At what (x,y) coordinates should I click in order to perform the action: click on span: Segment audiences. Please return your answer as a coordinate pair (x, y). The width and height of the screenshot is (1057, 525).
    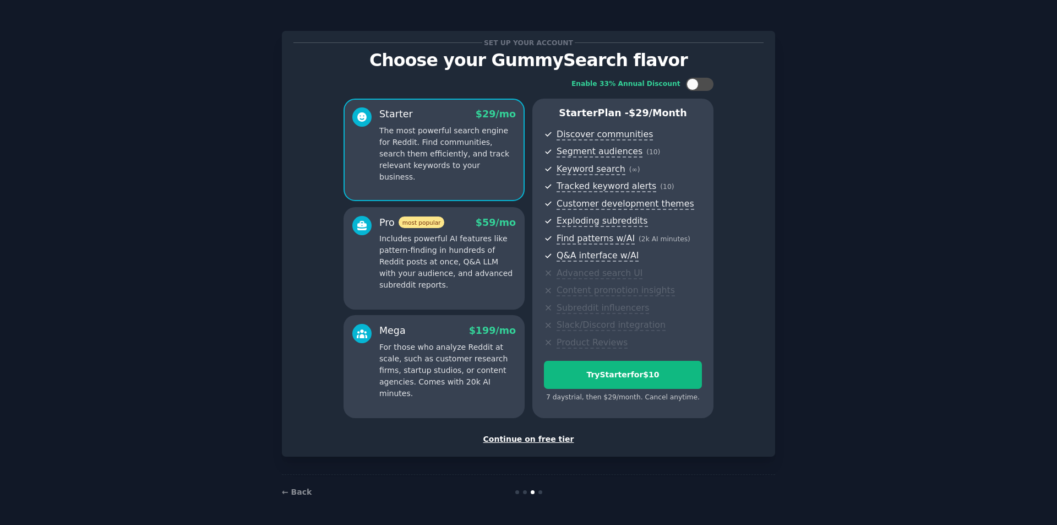
    Looking at the image, I should click on (599, 151).